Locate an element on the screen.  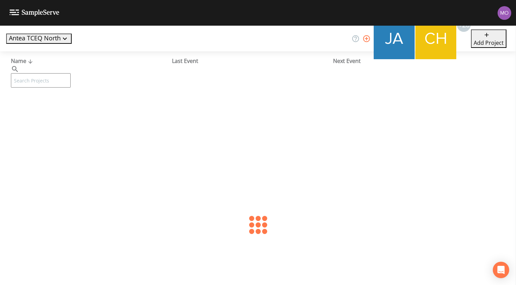
img: logo is located at coordinates (34, 13).